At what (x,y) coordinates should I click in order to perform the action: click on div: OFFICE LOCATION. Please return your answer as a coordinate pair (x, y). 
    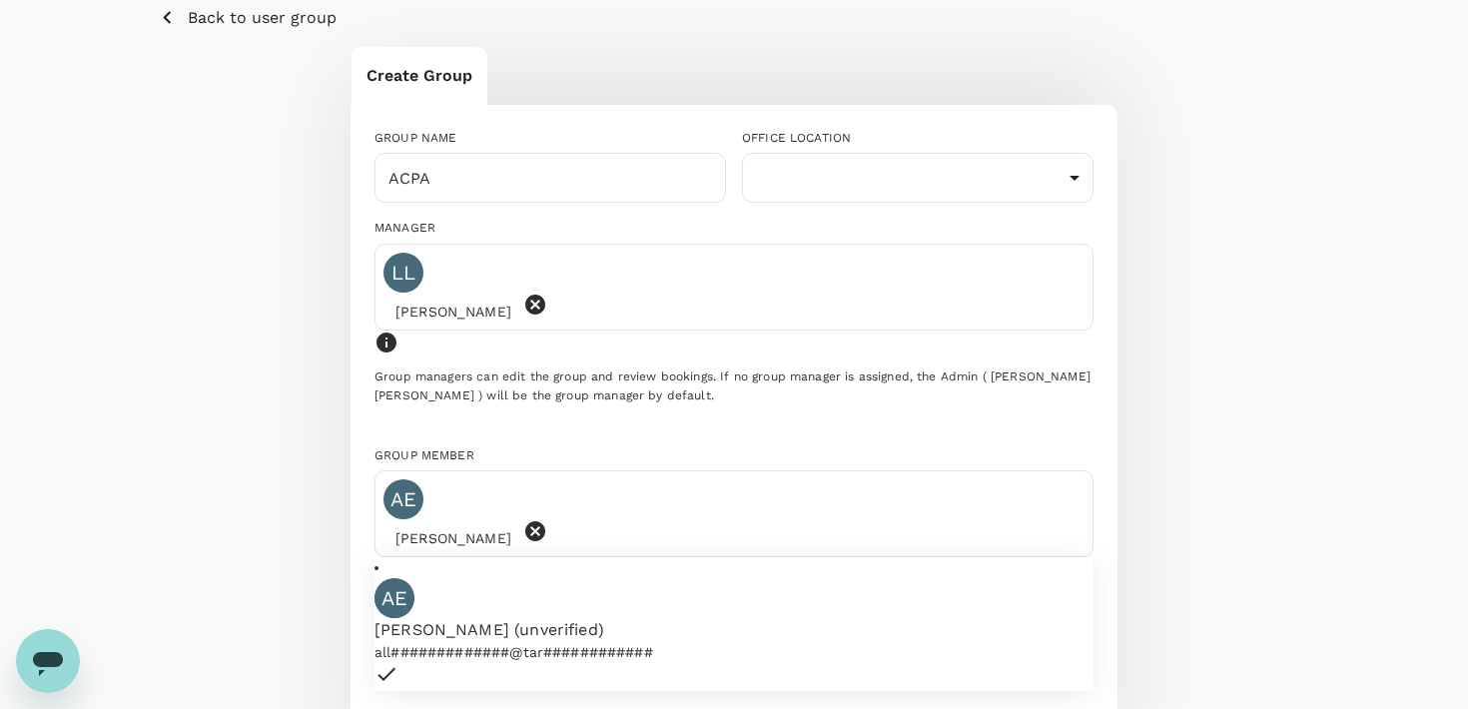
    Looking at the image, I should click on (918, 139).